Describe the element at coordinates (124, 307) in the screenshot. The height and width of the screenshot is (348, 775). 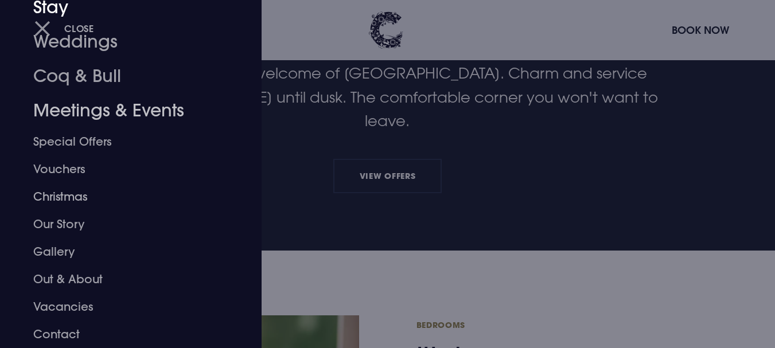
I see `a: Vacancies` at that location.